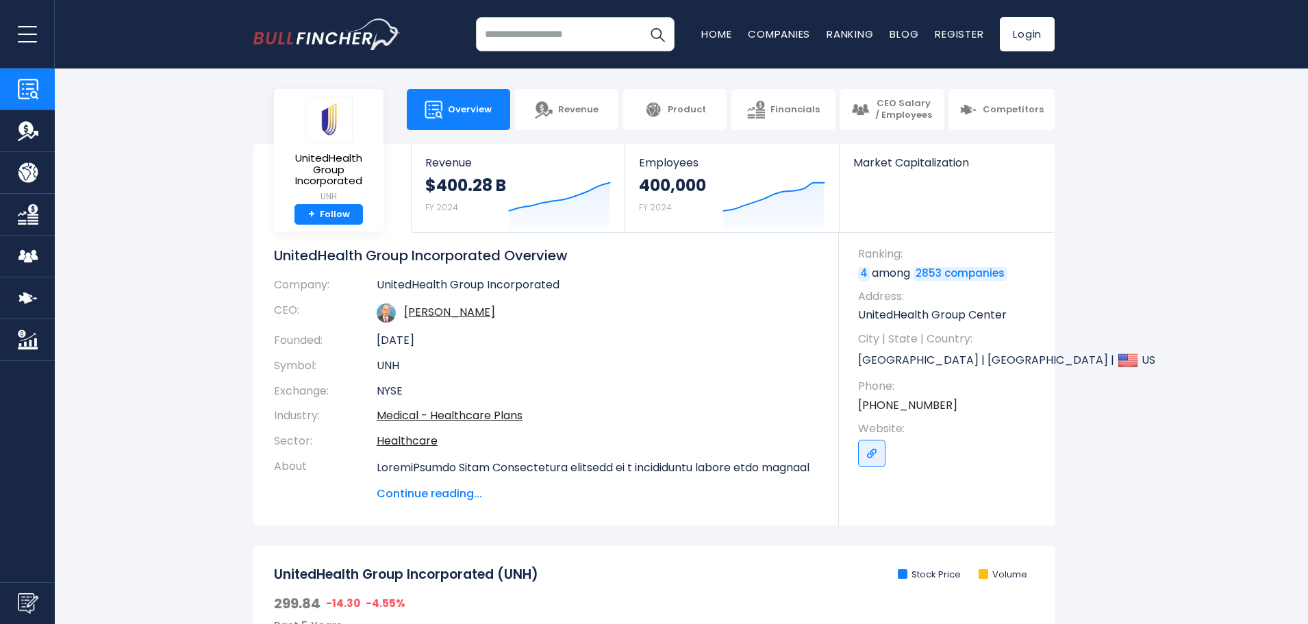 The image size is (1308, 624). Describe the element at coordinates (329, 150) in the screenshot. I see `a: UnitedHealth Group Incorporated UNH` at that location.